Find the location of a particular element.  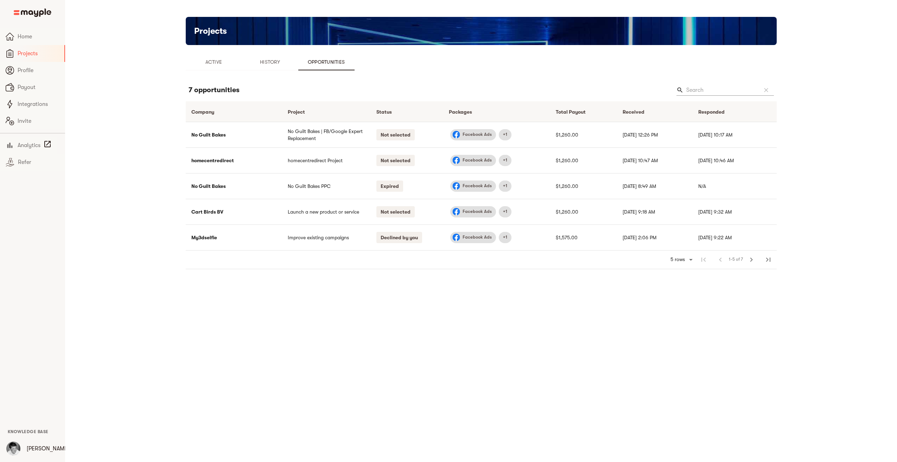

span: last_page is located at coordinates (768, 259).